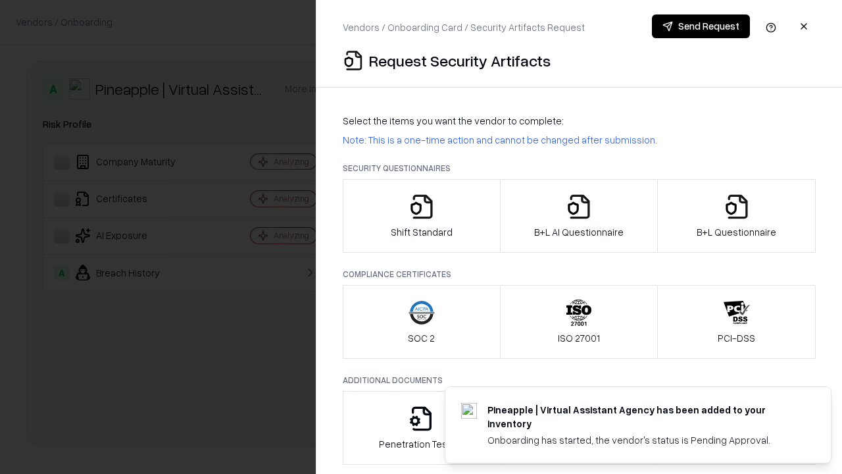 The image size is (842, 474). What do you see at coordinates (737, 338) in the screenshot?
I see `p: PCI-DSS` at bounding box center [737, 338].